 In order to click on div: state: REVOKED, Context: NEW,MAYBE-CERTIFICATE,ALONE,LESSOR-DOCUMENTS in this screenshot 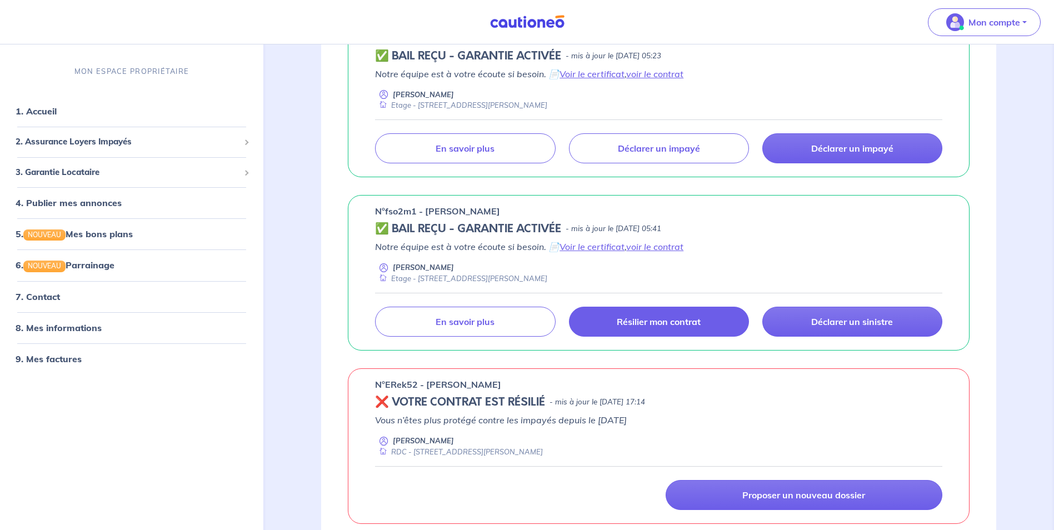, I will do `click(658, 402)`.